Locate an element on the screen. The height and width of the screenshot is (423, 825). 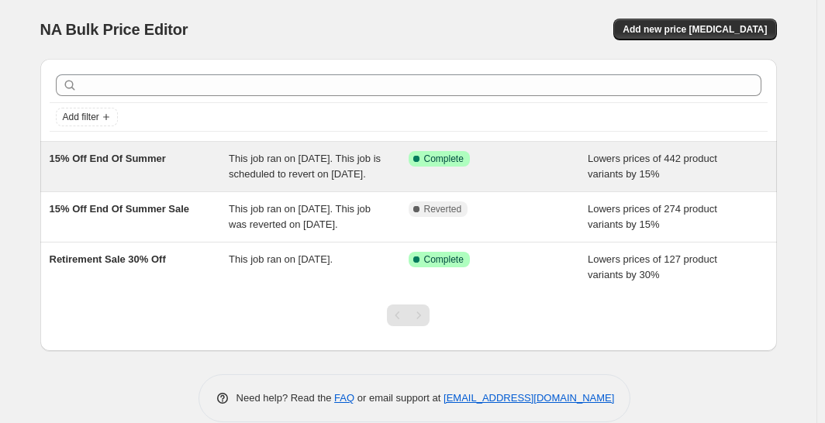
span: or email support at is located at coordinates (398, 398).